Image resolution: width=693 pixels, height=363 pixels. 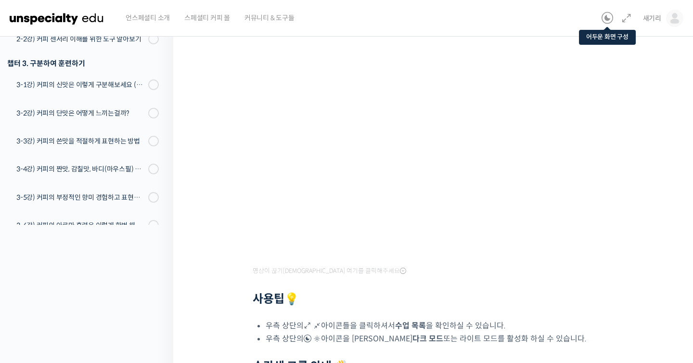 What do you see at coordinates (33, 295) in the screenshot?
I see `a: 홈` at bounding box center [33, 295].